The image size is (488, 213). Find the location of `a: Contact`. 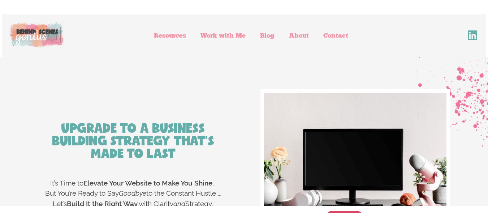

a: Contact is located at coordinates (335, 35).